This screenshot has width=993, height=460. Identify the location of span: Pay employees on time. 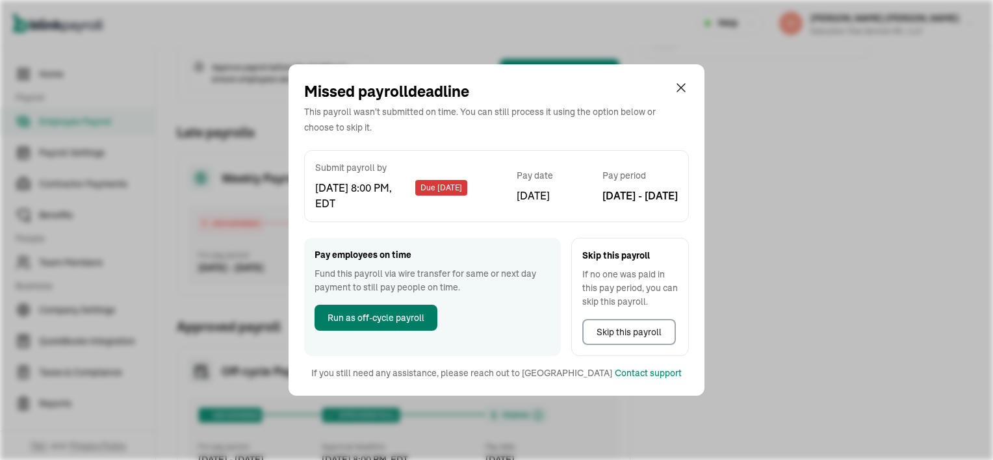
(432, 255).